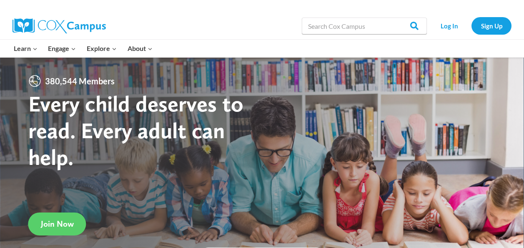 Image resolution: width=524 pixels, height=248 pixels. Describe the element at coordinates (25, 48) in the screenshot. I see `span: Learn` at that location.